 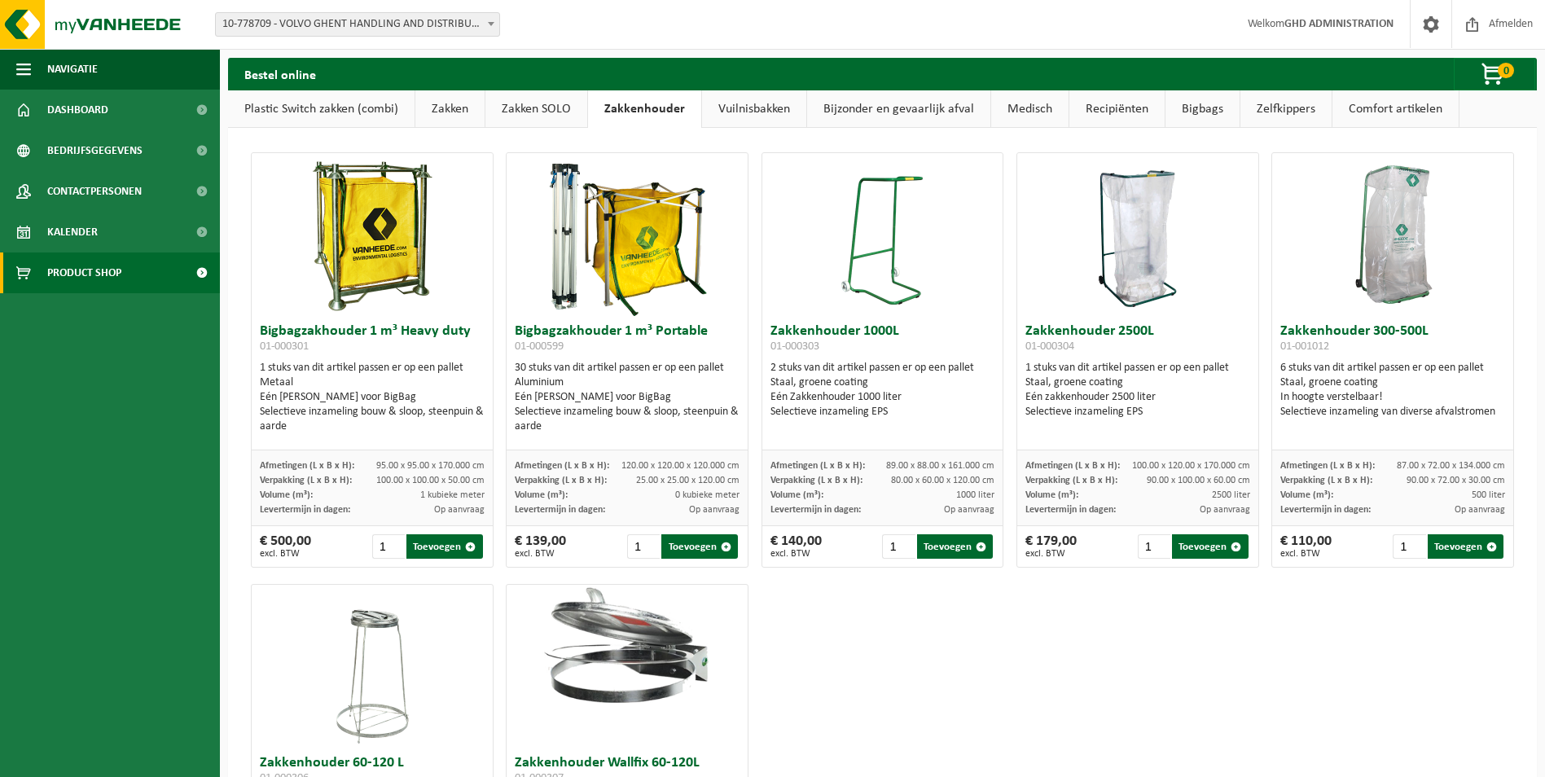 I want to click on span: 500 liter, so click(x=1488, y=495).